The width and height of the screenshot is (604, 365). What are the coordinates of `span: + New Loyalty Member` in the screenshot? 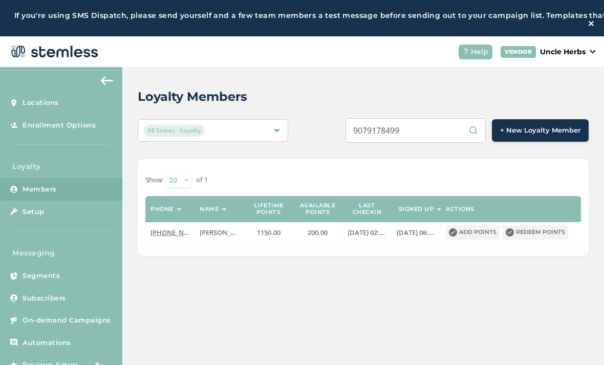 It's located at (540, 131).